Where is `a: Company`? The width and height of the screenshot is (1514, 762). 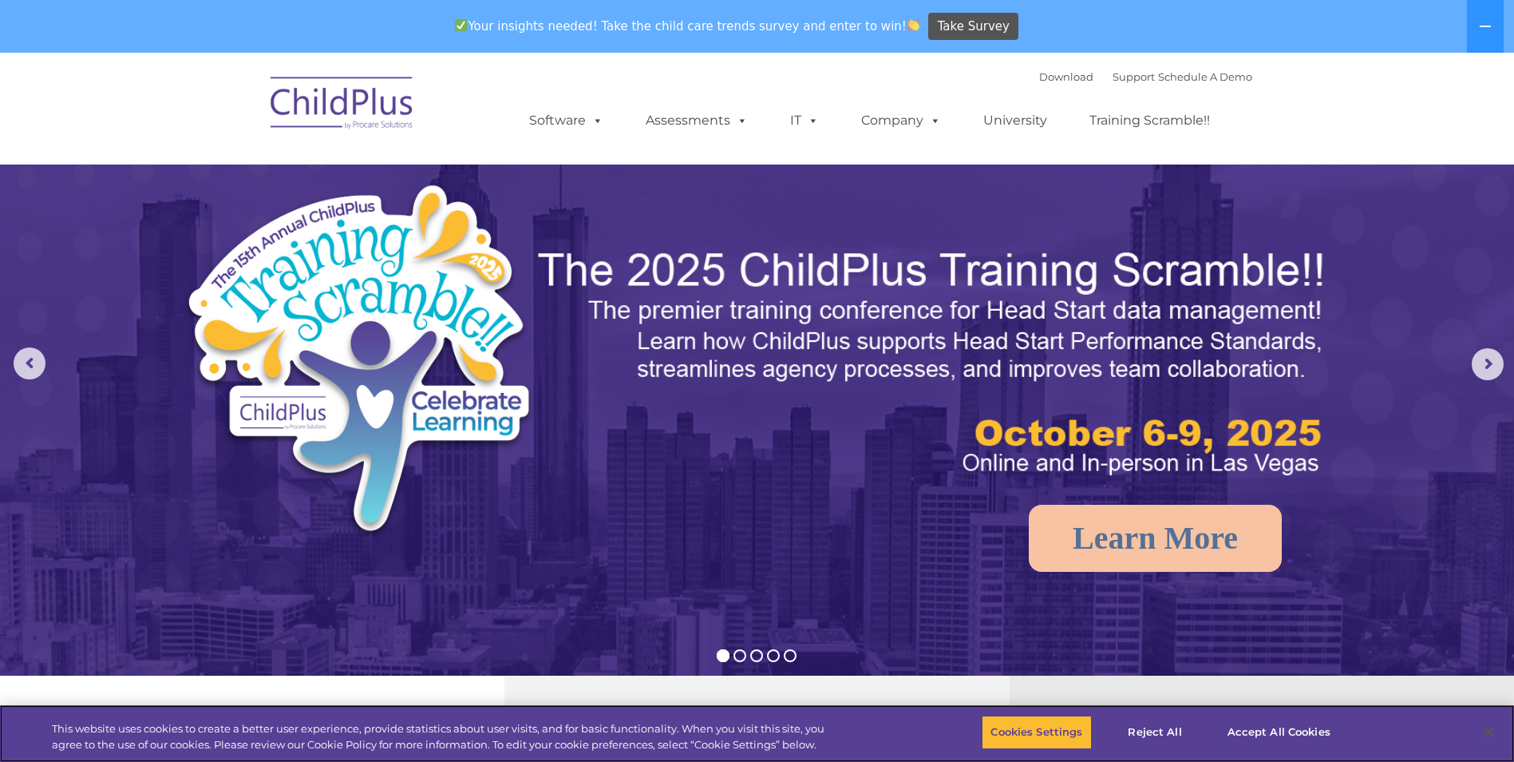
a: Company is located at coordinates (901, 121).